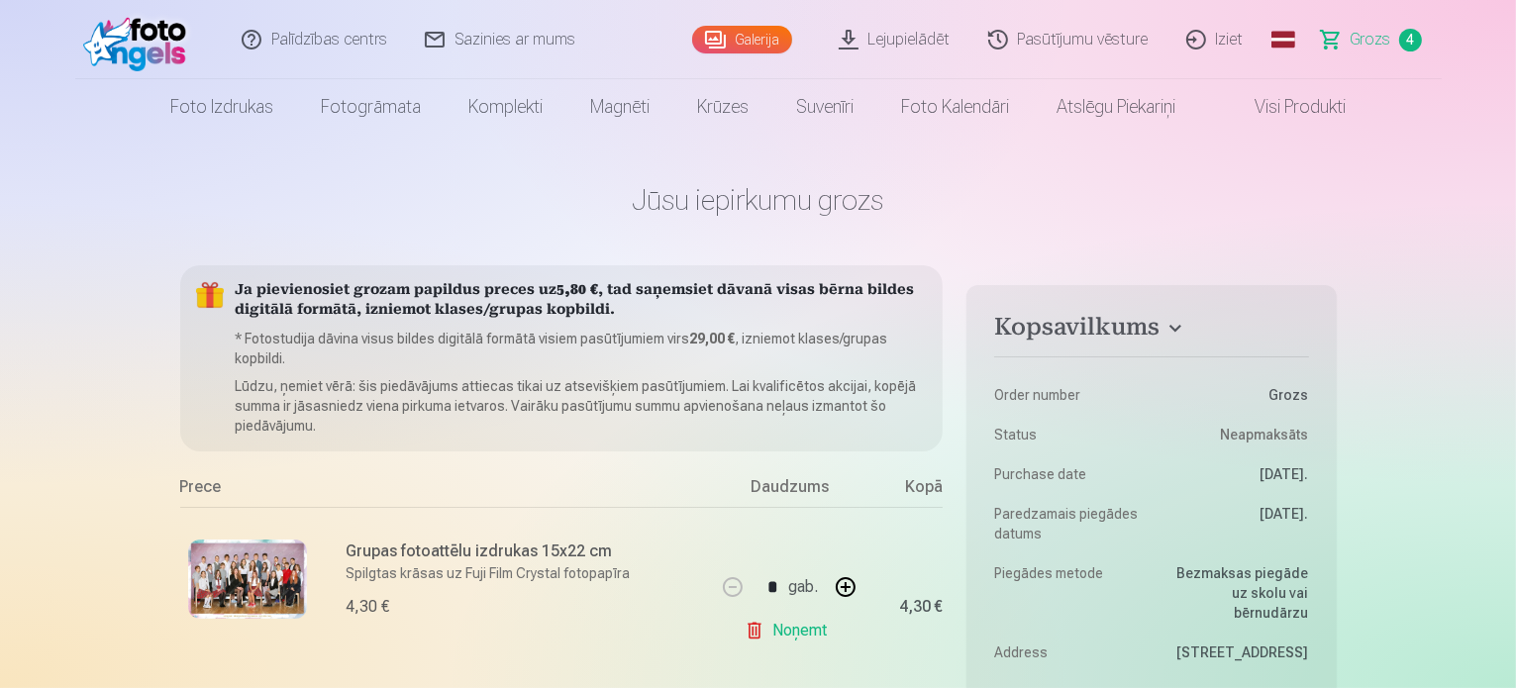 The height and width of the screenshot is (688, 1516). I want to click on h4: Kopsavilkums, so click(1151, 331).